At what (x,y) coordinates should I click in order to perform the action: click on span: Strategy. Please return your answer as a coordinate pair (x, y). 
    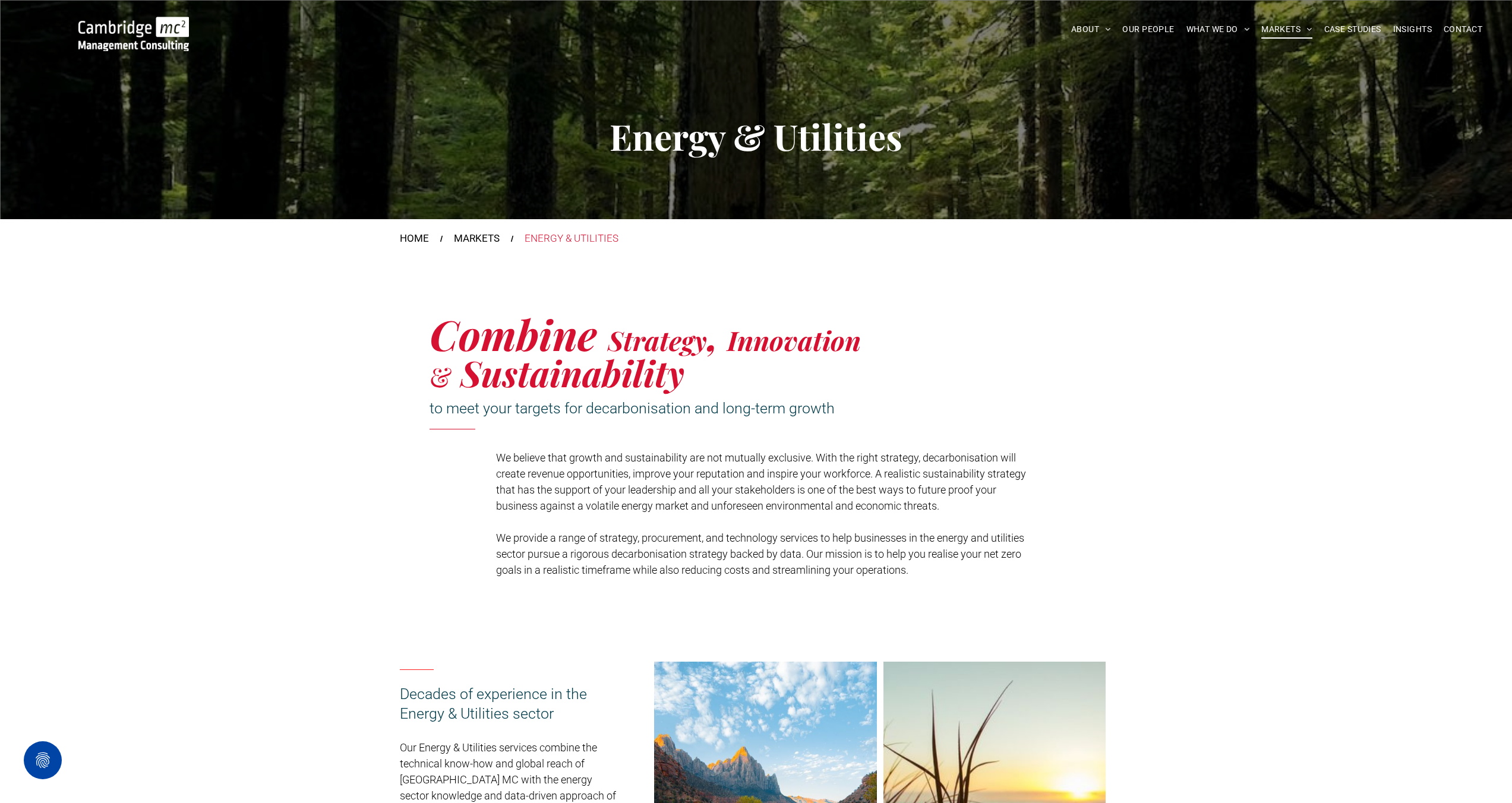
    Looking at the image, I should click on (657, 340).